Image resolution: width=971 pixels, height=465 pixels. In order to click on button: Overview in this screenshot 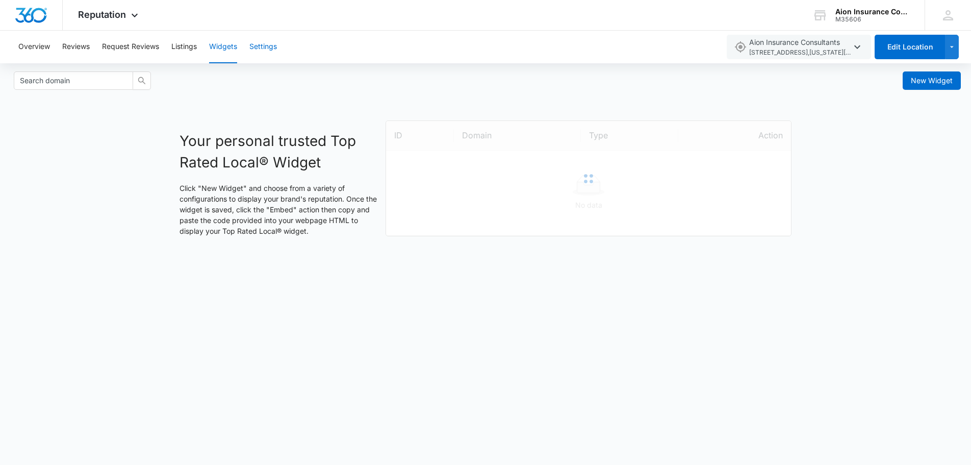, I will do `click(34, 47)`.